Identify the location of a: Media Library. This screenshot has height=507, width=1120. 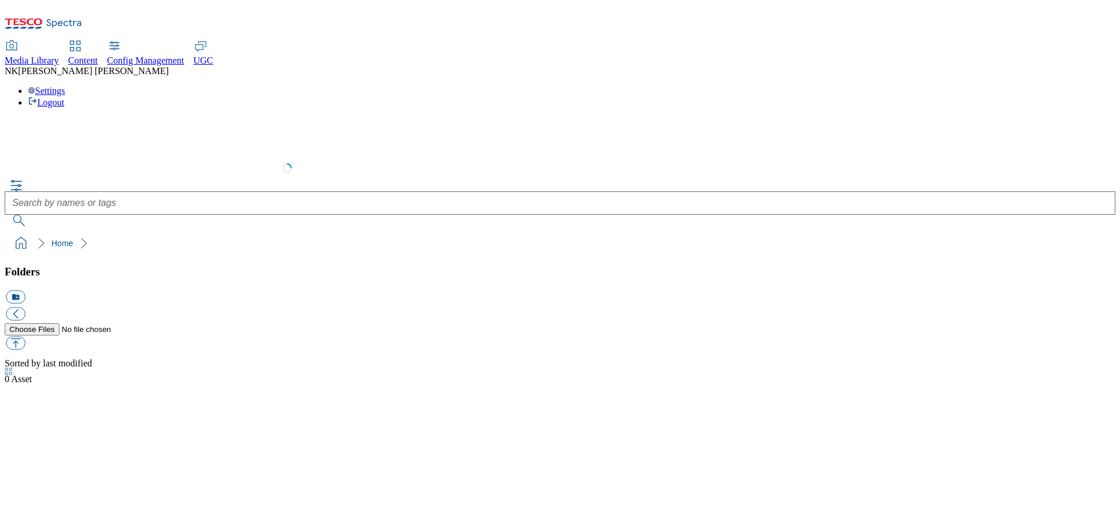
(32, 54).